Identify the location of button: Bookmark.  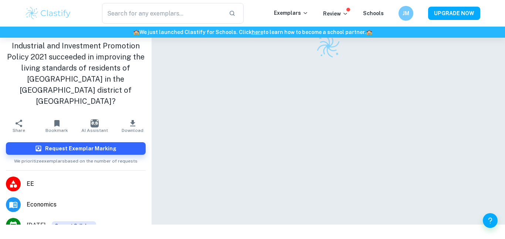
(57, 126).